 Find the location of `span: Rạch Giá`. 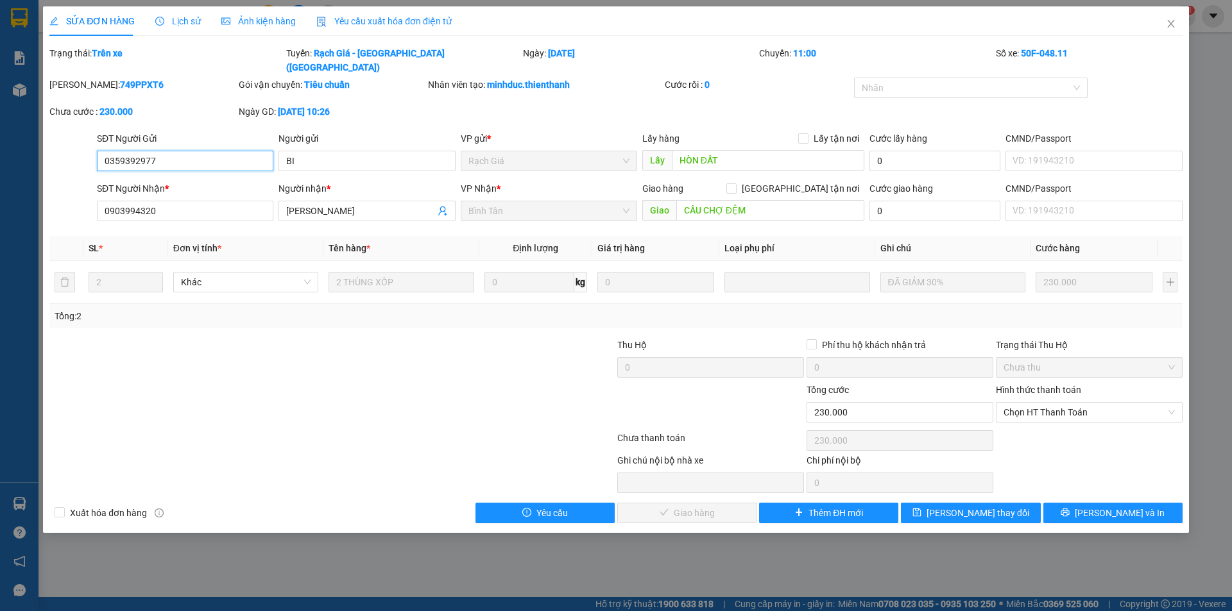

span: Rạch Giá is located at coordinates (549, 161).